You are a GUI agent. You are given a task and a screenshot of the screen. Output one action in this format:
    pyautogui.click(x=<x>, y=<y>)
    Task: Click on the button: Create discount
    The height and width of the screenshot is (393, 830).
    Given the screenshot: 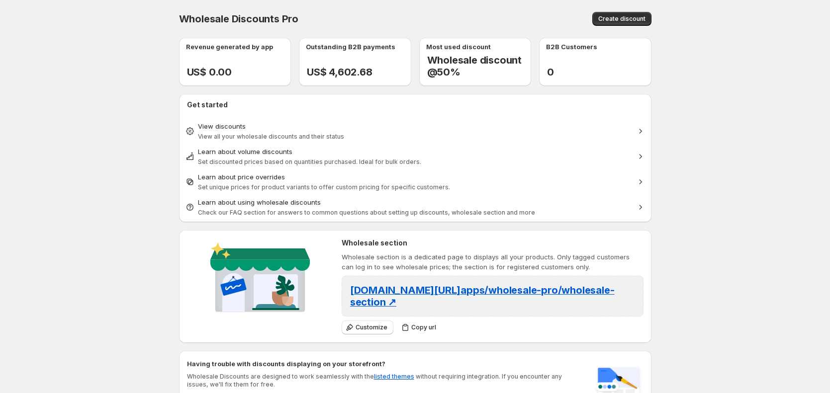 What is the action you would take?
    pyautogui.click(x=622, y=19)
    